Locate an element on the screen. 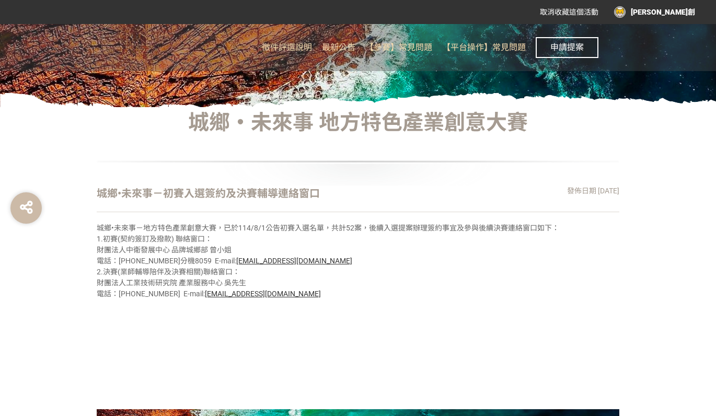 The image size is (716, 416). span: 取消收藏這個活動 is located at coordinates (570, 12).